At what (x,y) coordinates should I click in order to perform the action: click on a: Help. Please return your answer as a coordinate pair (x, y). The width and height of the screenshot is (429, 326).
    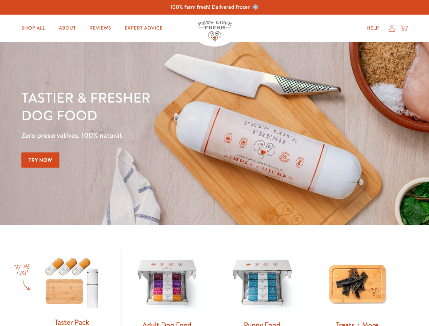
    Looking at the image, I should click on (373, 28).